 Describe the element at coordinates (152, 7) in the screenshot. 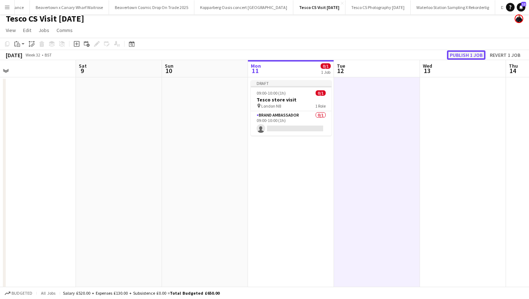

I see `button: Beavertown Cosmic Drop On Trade 2025` at that location.